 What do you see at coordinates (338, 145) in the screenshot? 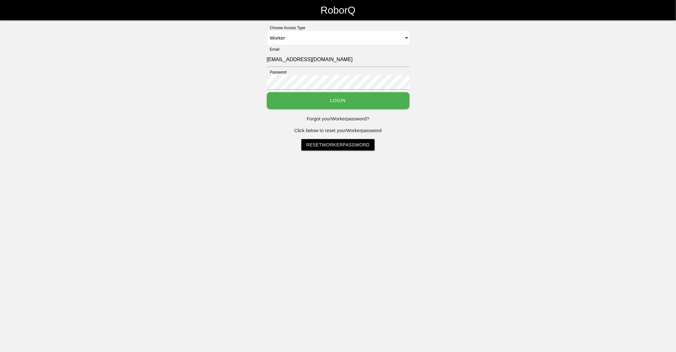
I see `a: ResetWorkerPassword` at bounding box center [338, 145].